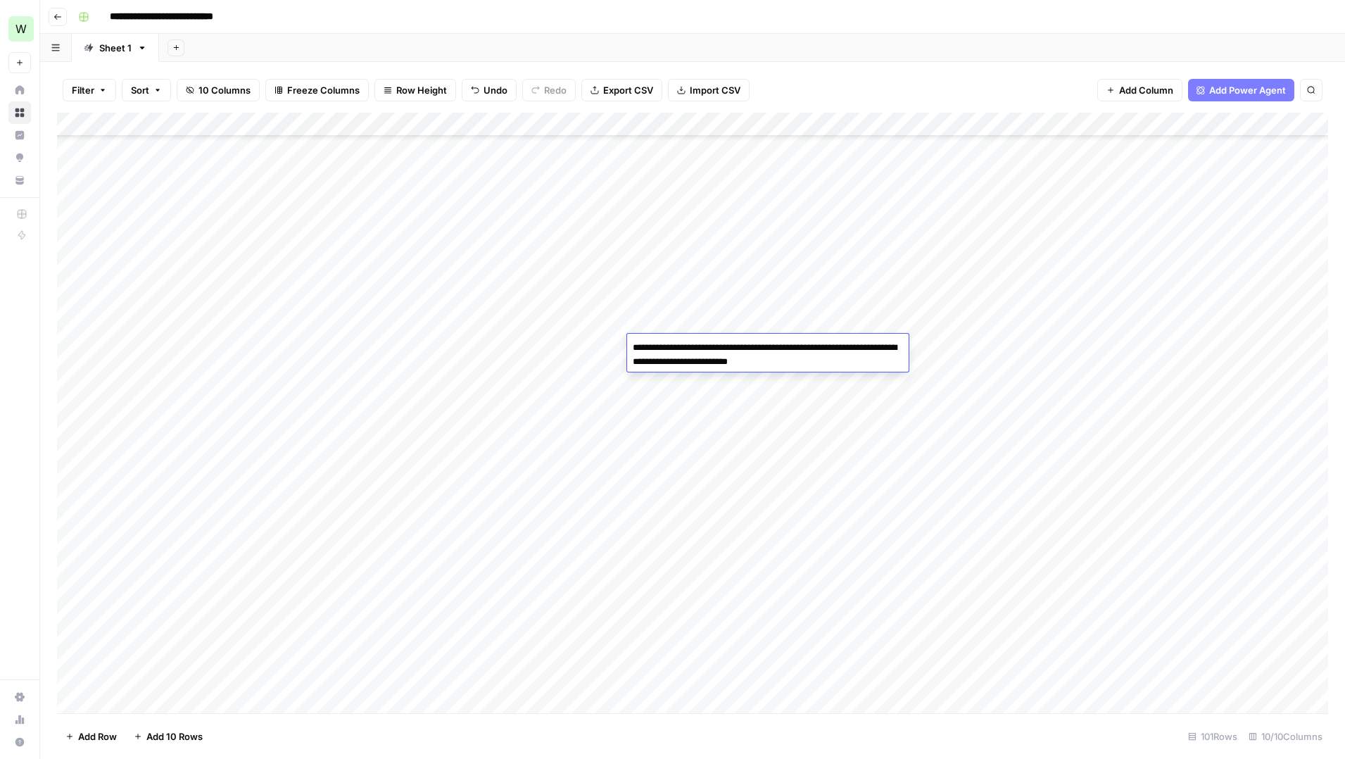  I want to click on span: Freeze Columns, so click(323, 90).